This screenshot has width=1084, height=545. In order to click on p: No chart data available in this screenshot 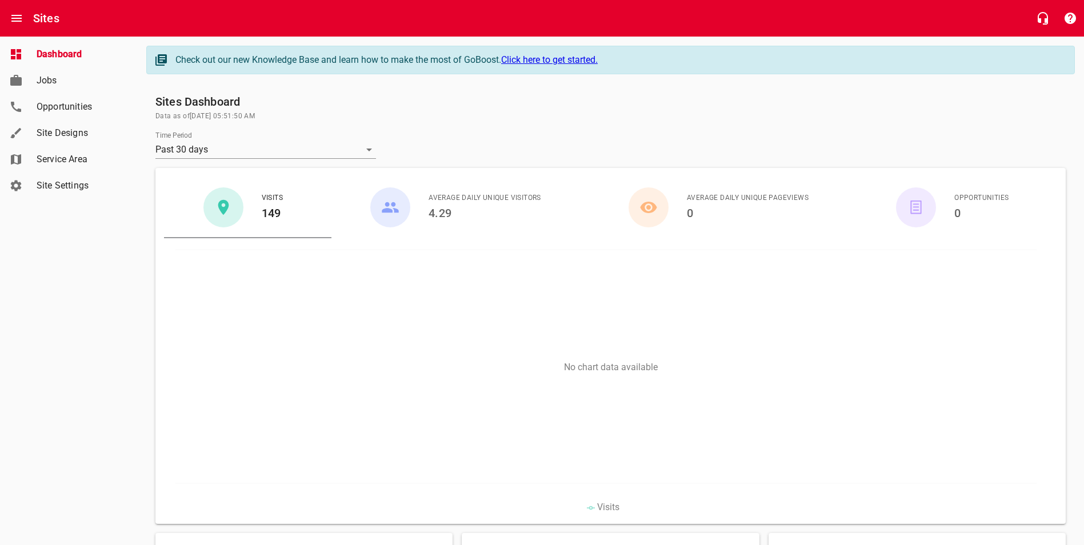, I will do `click(610, 367)`.